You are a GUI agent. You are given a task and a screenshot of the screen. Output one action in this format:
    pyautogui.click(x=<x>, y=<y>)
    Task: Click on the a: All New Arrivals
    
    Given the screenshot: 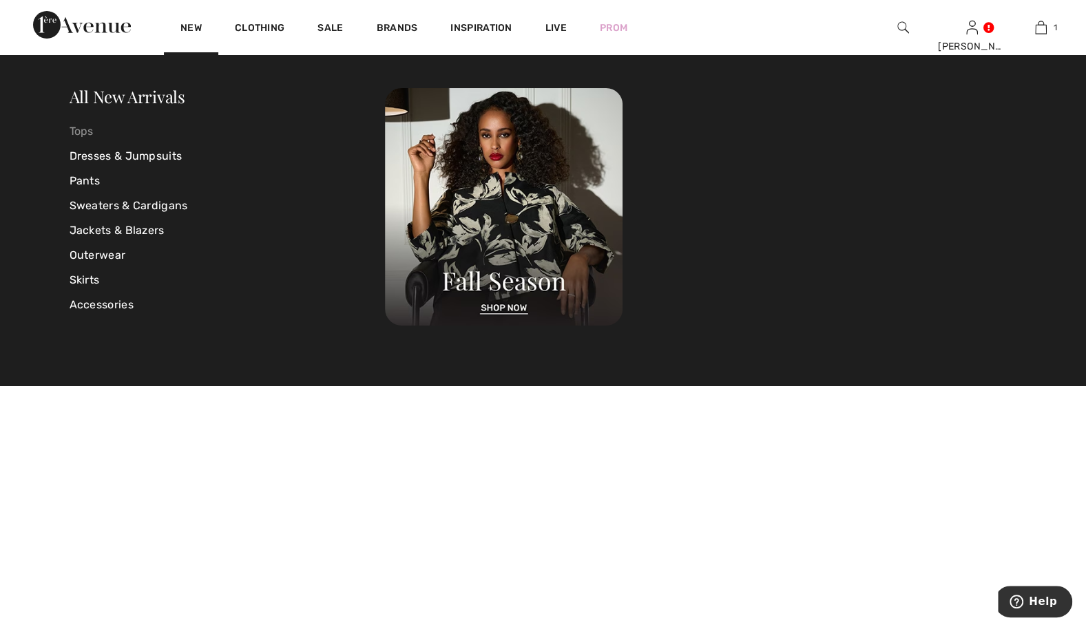 What is the action you would take?
    pyautogui.click(x=127, y=96)
    